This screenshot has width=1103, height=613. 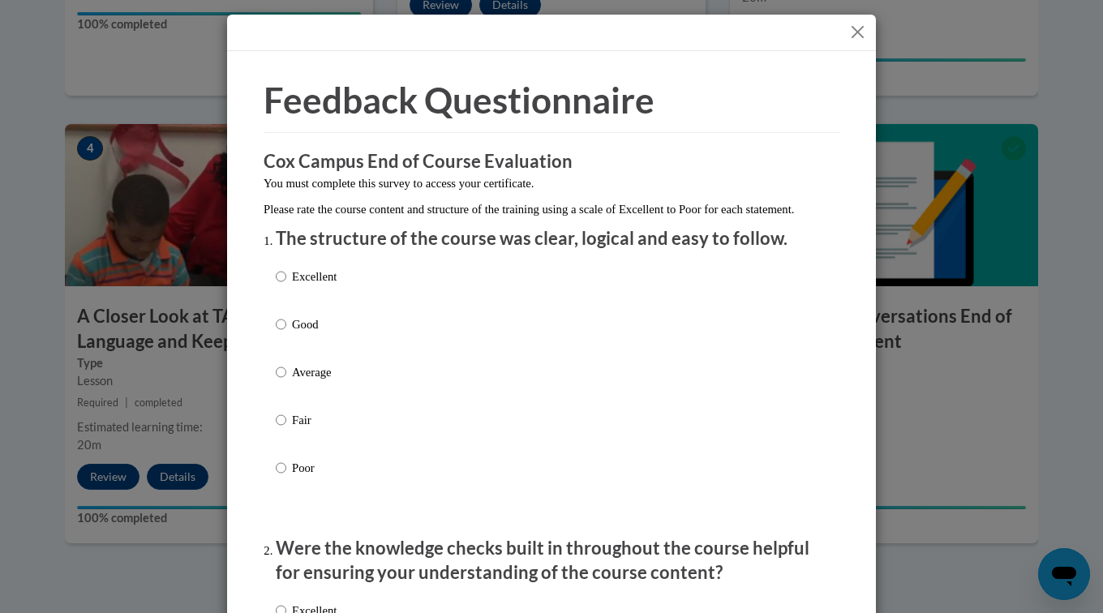 I want to click on input: Good, so click(x=281, y=324).